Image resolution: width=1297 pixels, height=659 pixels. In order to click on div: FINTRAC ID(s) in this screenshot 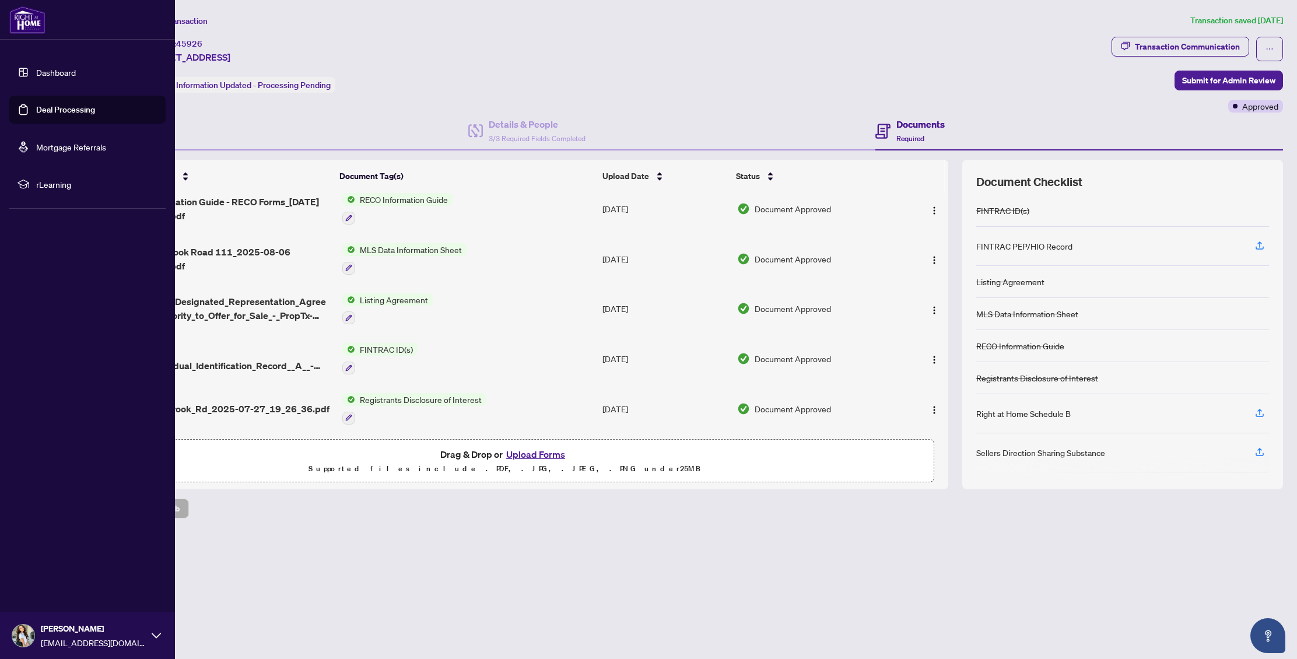, I will do `click(1002, 211)`.